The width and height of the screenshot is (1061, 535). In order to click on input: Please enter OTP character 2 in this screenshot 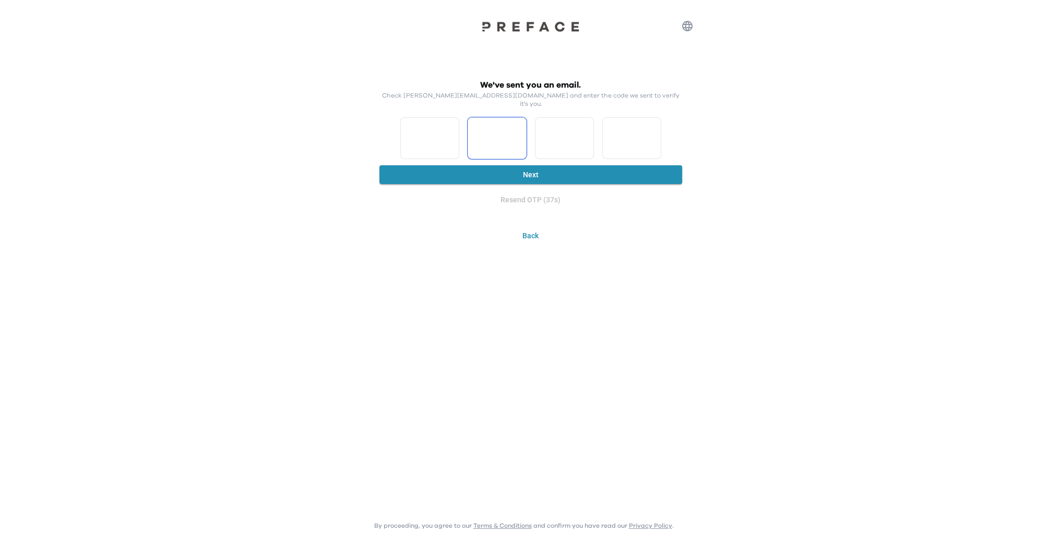, I will do `click(497, 138)`.